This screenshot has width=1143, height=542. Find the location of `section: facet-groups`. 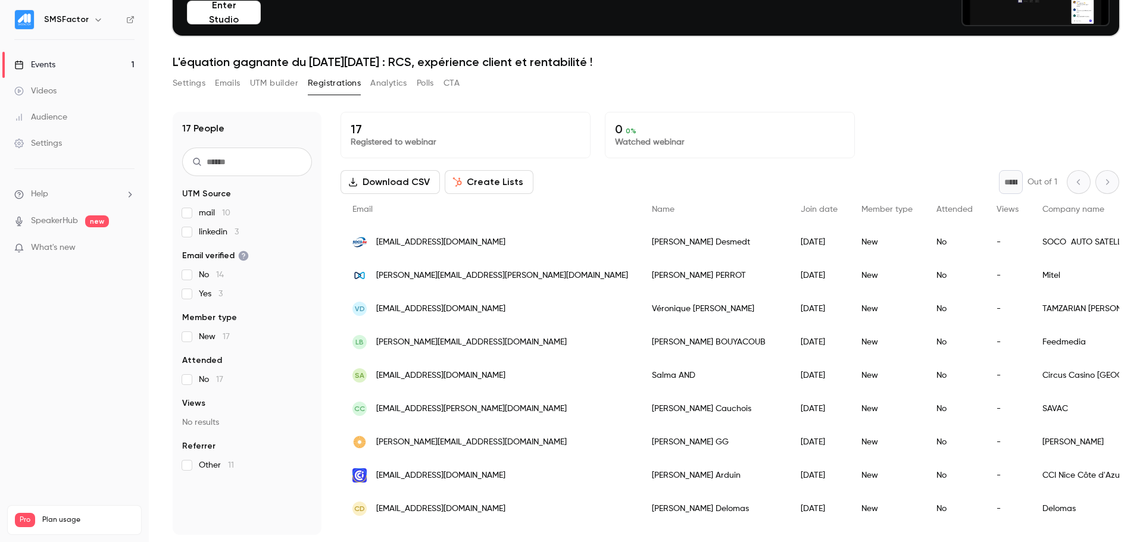

section: facet-groups is located at coordinates (247, 330).